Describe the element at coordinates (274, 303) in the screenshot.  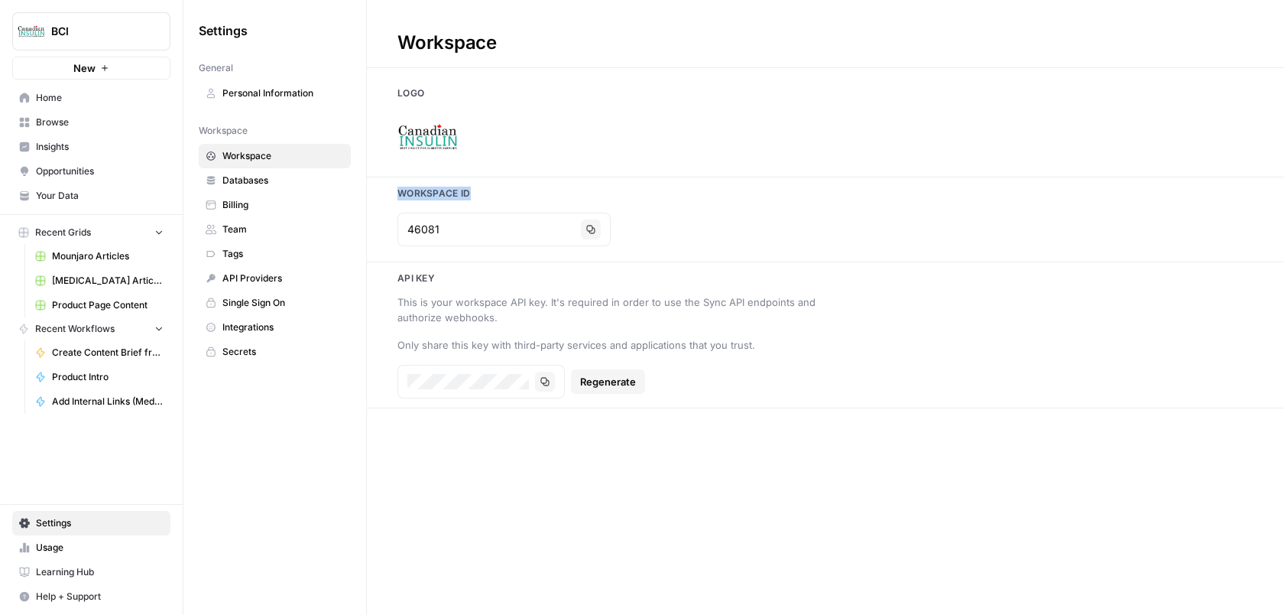
I see `a: Single Sign On` at that location.